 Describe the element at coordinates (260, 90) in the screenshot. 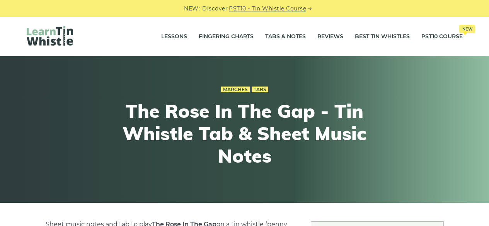

I see `a: Tabs` at that location.